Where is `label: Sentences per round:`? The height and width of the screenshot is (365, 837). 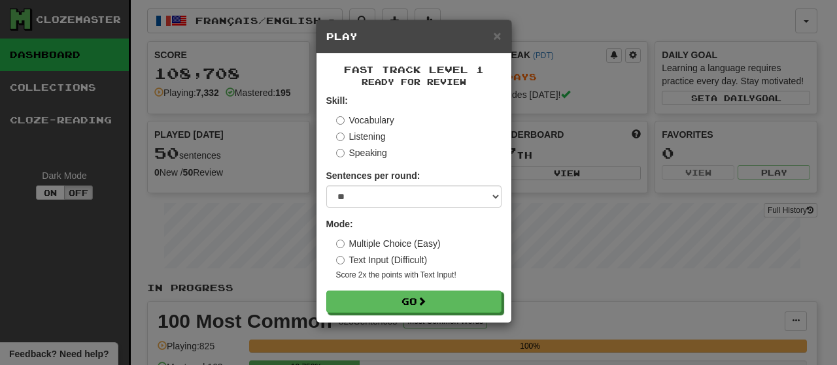 label: Sentences per round: is located at coordinates (373, 176).